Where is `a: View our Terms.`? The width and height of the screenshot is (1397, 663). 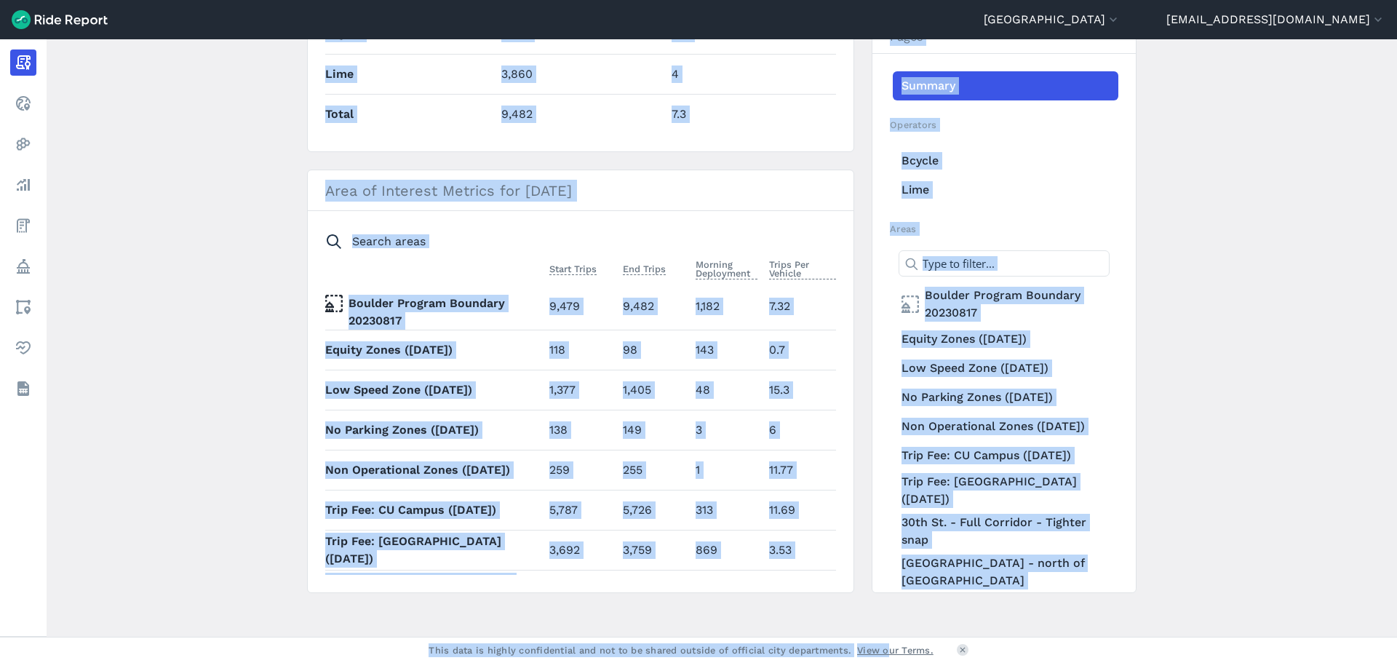
a: View our Terms. is located at coordinates (895, 650).